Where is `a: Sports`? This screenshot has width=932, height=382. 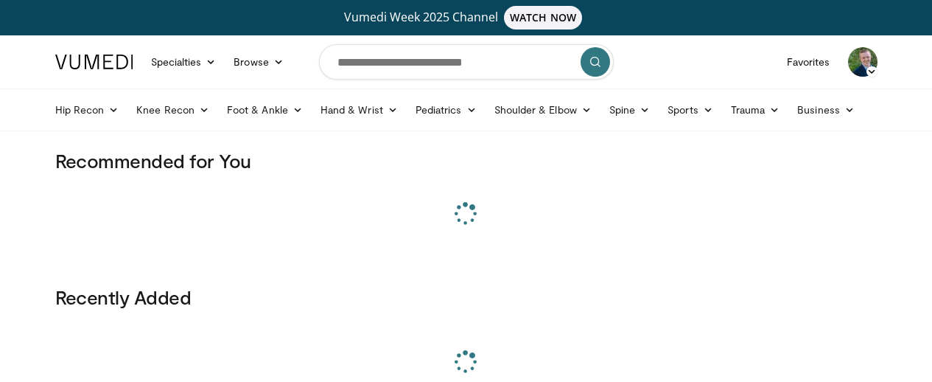
a: Sports is located at coordinates (690, 110).